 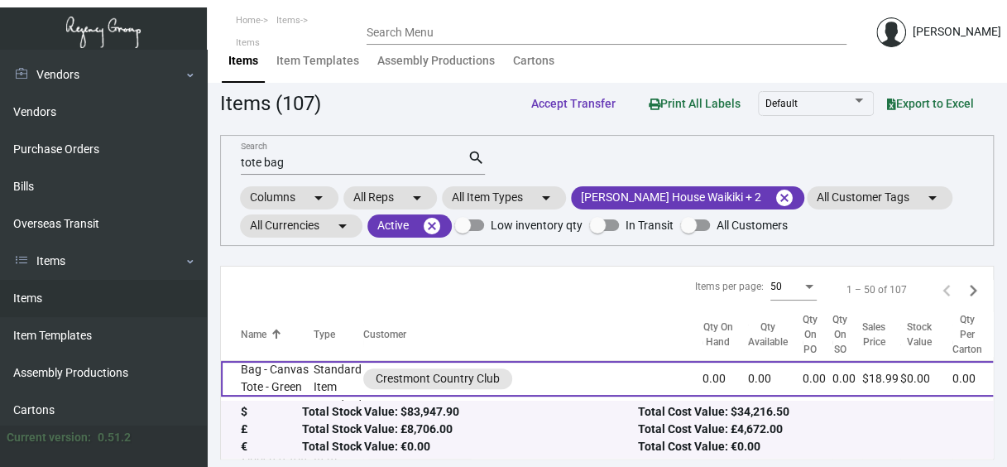 What do you see at coordinates (752, 225) in the screenshot?
I see `span: All Customers` at bounding box center [752, 225].